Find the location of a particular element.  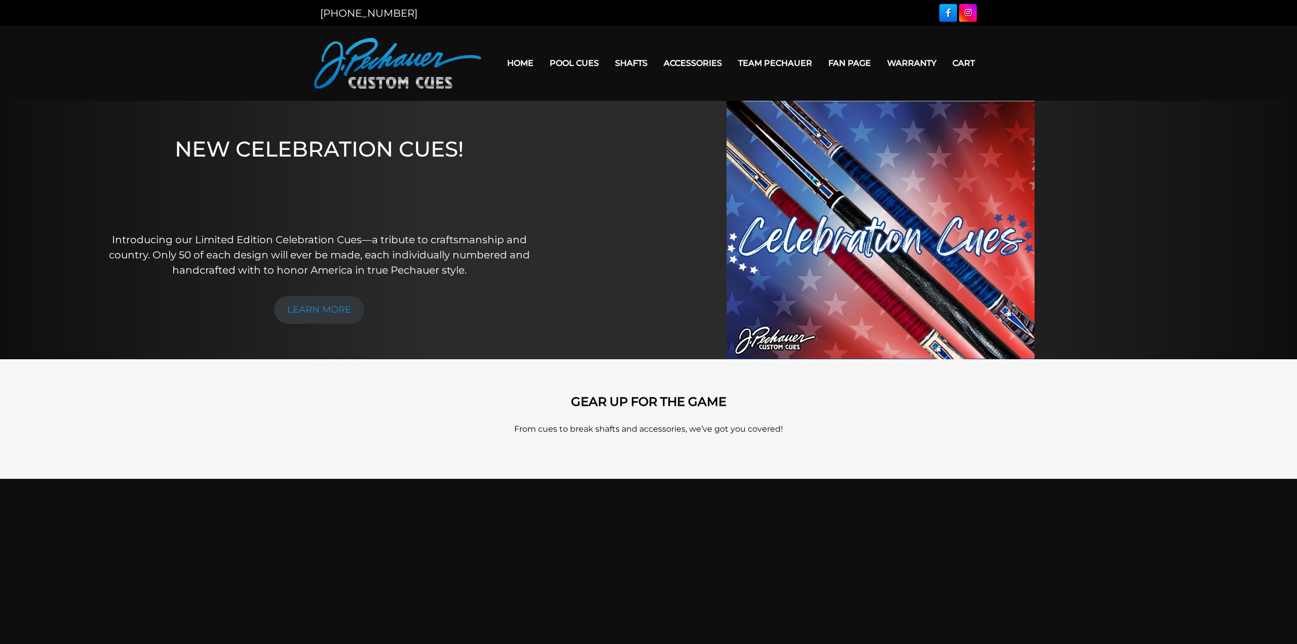

a: Team Pechauer is located at coordinates (775, 63).